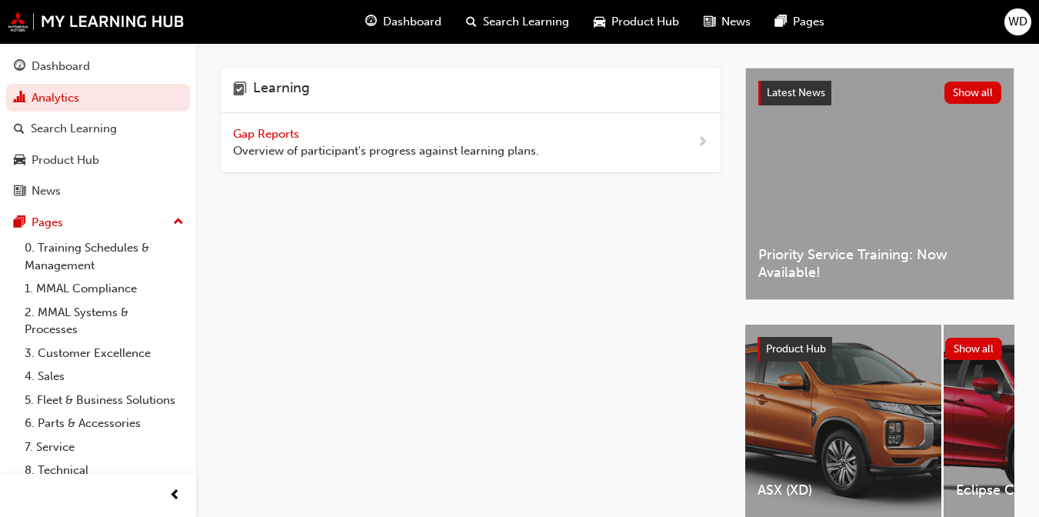 This screenshot has height=517, width=1039. What do you see at coordinates (98, 191) in the screenshot?
I see `a: News` at bounding box center [98, 191].